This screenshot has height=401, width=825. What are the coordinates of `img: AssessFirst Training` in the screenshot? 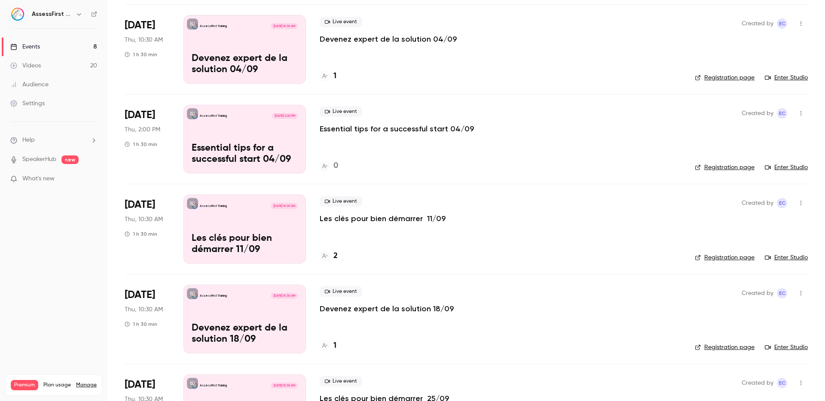 It's located at (18, 14).